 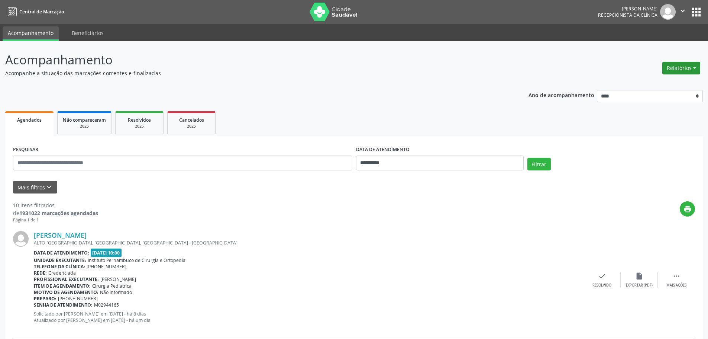 What do you see at coordinates (63, 305) in the screenshot?
I see `b: Senha de atendimento:` at bounding box center [63, 305].